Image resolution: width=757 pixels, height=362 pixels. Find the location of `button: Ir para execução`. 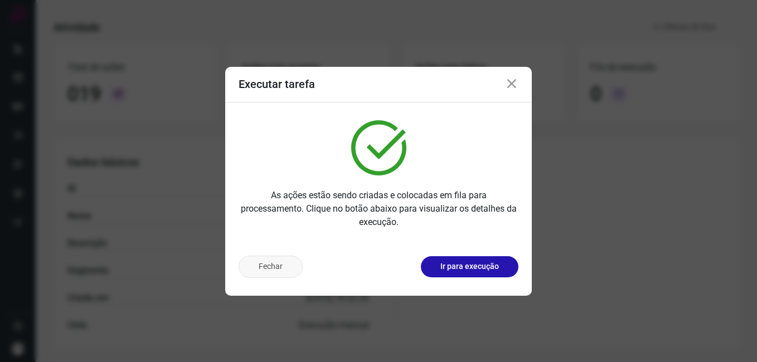

button: Ir para execução is located at coordinates (469, 267).